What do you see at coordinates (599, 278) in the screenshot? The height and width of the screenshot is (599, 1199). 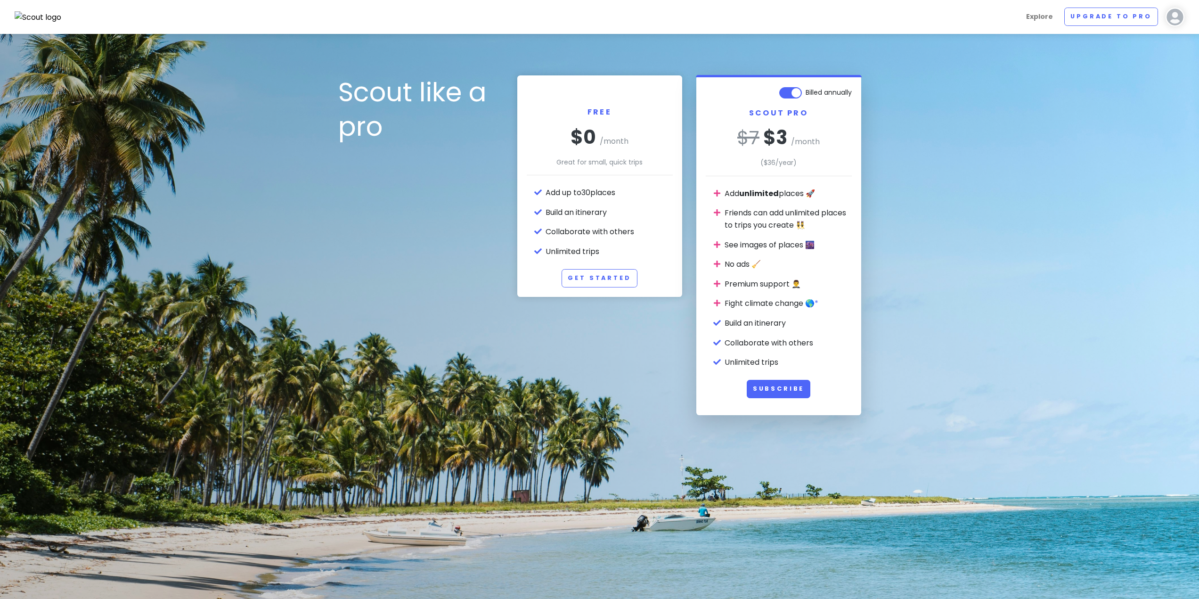 I see `a: Get Started` at bounding box center [599, 278].